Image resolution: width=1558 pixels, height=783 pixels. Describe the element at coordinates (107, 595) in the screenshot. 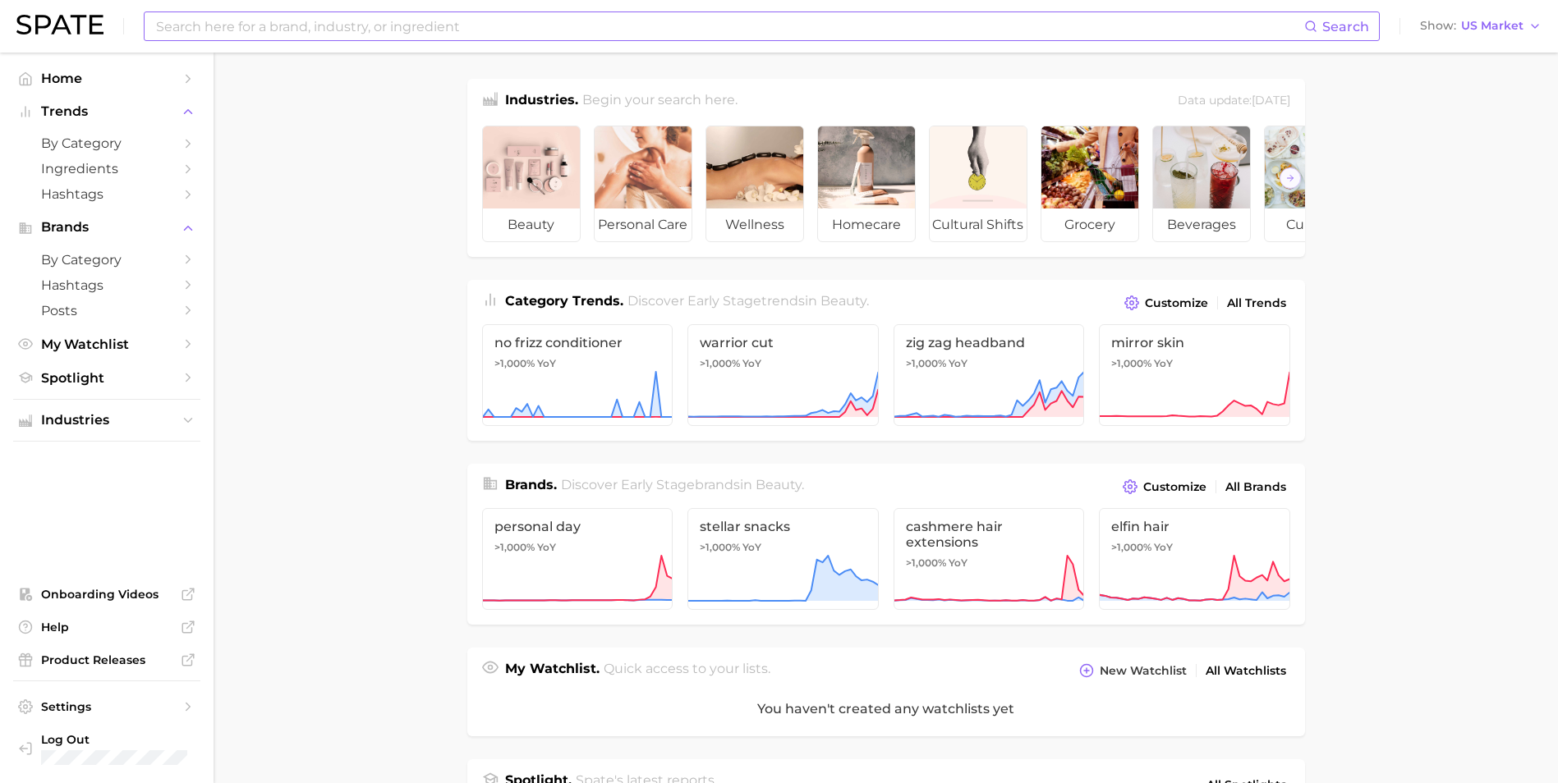

I see `span: Onboarding Videos` at that location.